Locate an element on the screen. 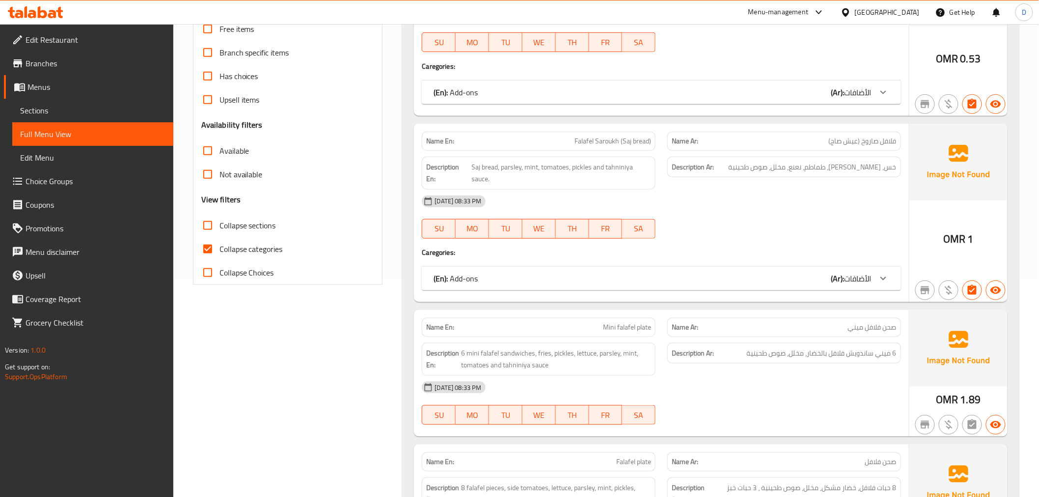 This screenshot has width=1039, height=497. div: (En): Add-ons(Ar):الأضافات is located at coordinates (661, 92).